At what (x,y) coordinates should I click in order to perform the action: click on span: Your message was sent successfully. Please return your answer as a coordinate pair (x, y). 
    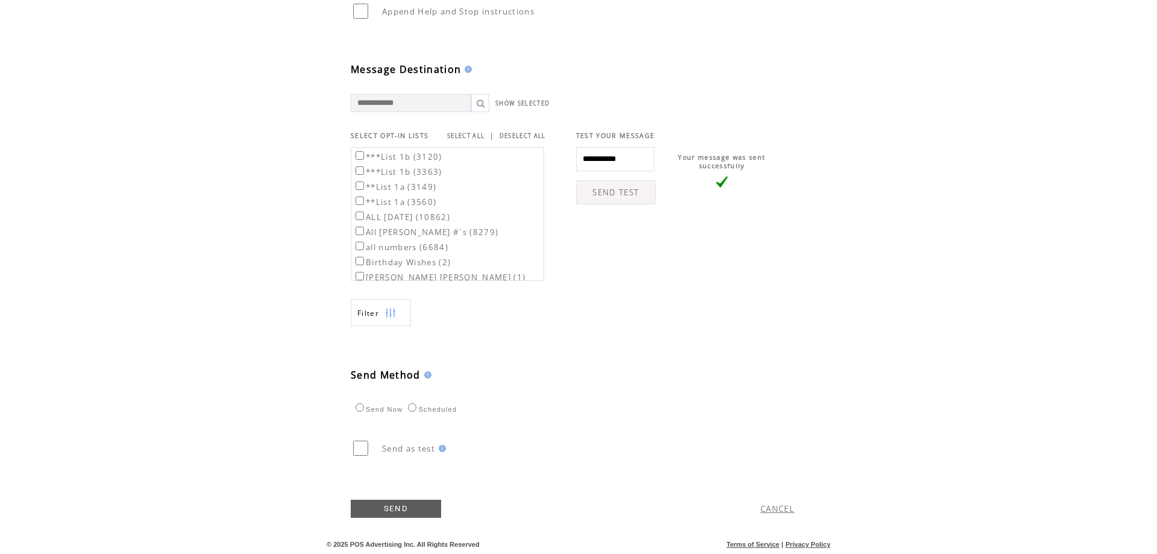
    Looking at the image, I should click on (721, 161).